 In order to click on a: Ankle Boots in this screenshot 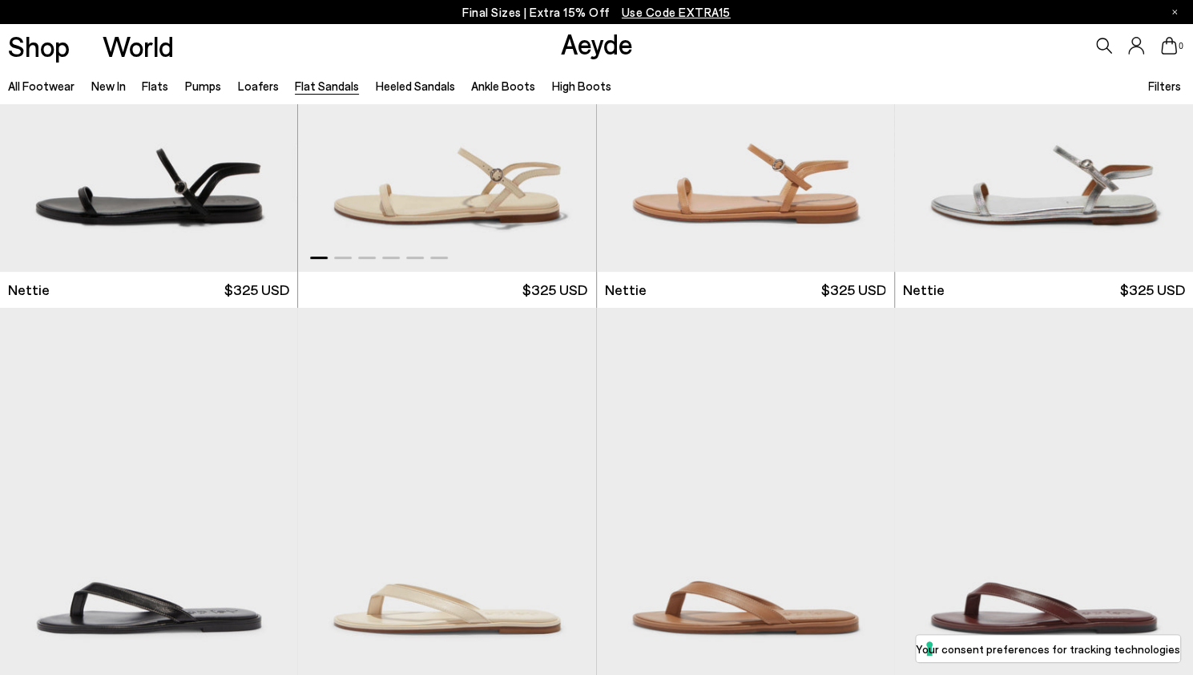, I will do `click(503, 86)`.